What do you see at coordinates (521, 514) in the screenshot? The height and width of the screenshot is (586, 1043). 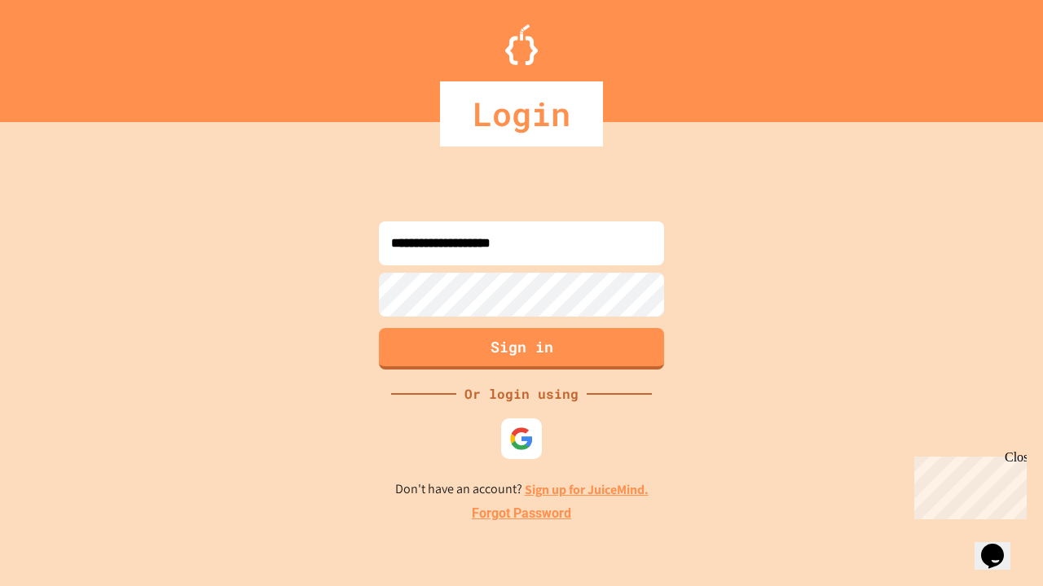 I see `a: Forgot Password` at bounding box center [521, 514].